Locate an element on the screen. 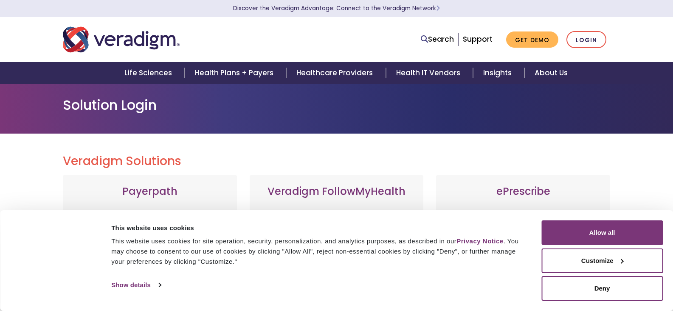 The width and height of the screenshot is (673, 311). button: Customize is located at coordinates (602, 260).